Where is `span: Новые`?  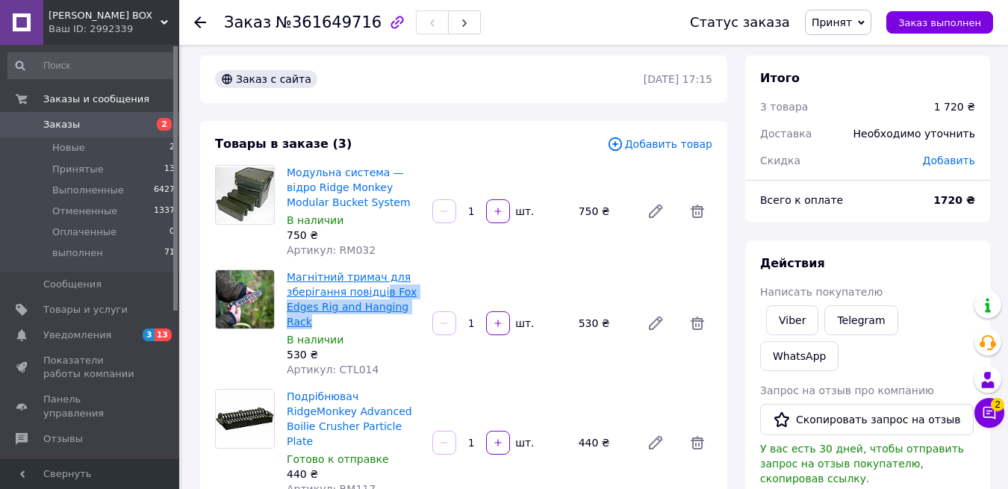 span: Новые is located at coordinates (69, 148).